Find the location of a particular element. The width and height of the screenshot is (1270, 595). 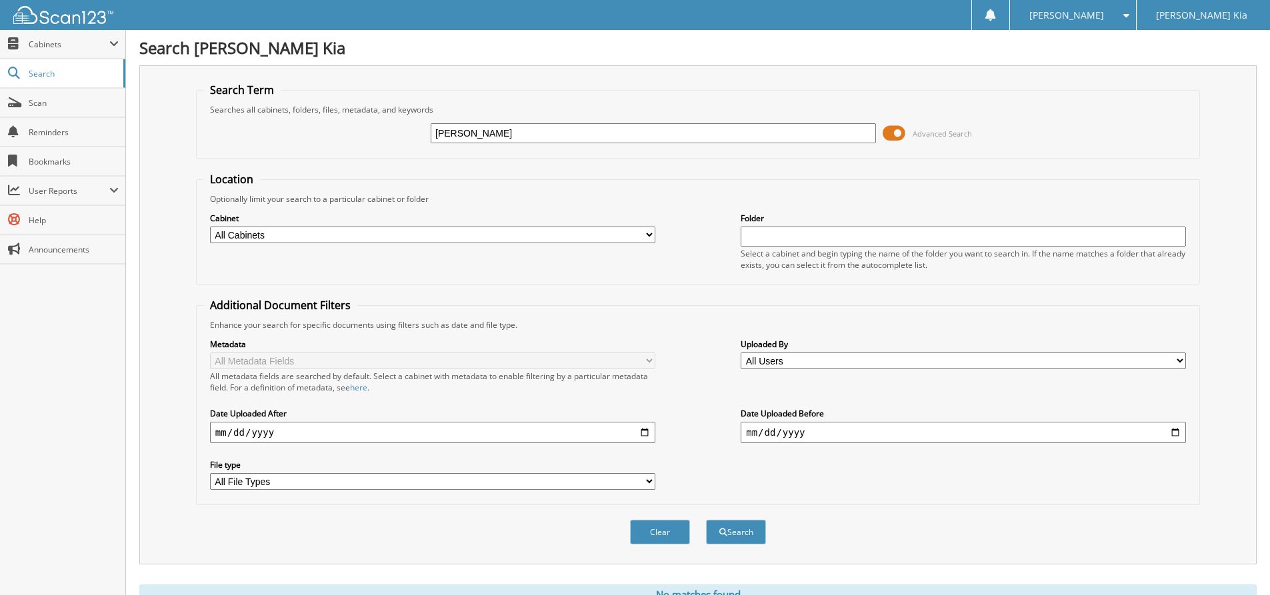

div: Optionally limit your search to a particular cabinet or folder is located at coordinates (698, 199).